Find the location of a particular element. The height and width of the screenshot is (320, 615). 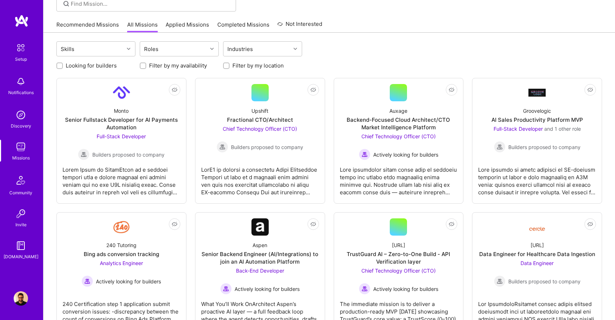

div: AI Sales Productivity Platform MVP is located at coordinates (537, 120).